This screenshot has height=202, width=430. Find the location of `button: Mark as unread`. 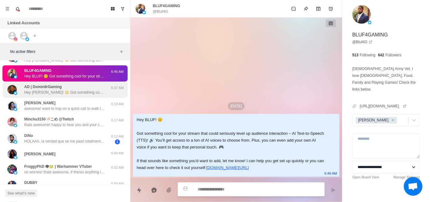

button: Mark as unread is located at coordinates (294, 9).